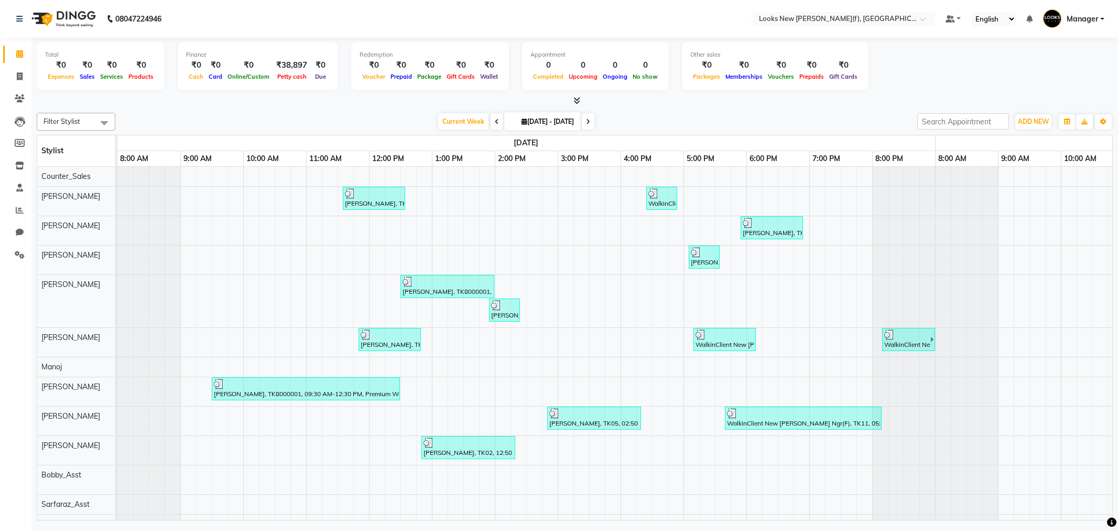 The height and width of the screenshot is (531, 1118). Describe the element at coordinates (429, 77) in the screenshot. I see `span: Package` at that location.